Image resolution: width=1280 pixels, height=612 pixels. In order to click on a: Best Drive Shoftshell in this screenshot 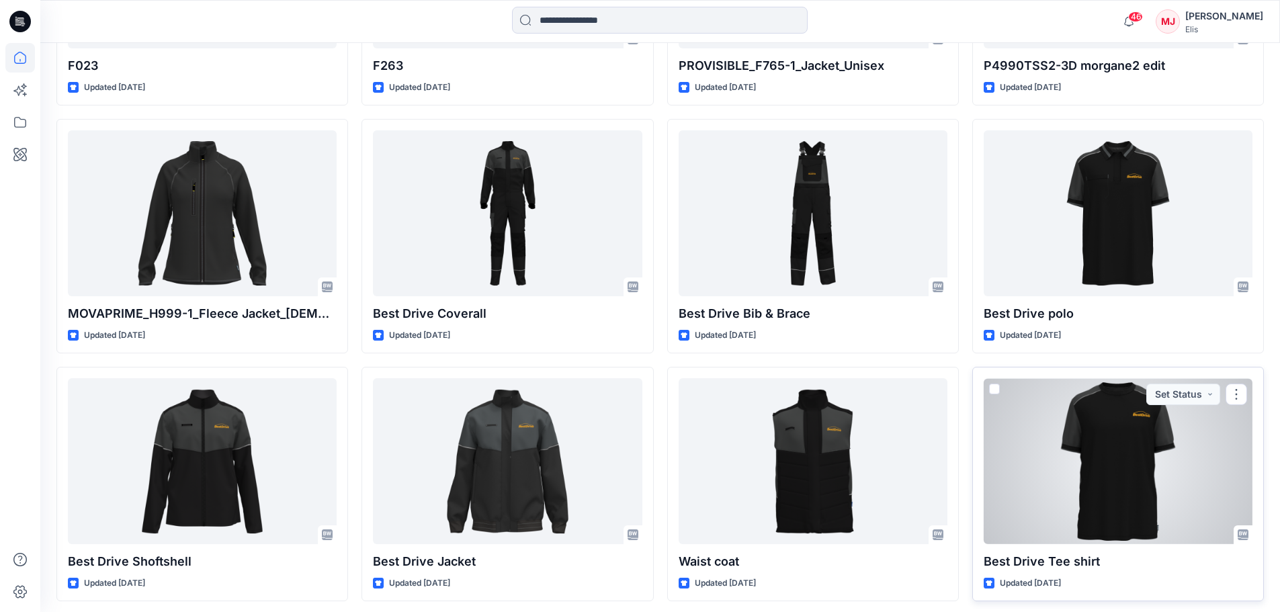, I will do `click(202, 461)`.